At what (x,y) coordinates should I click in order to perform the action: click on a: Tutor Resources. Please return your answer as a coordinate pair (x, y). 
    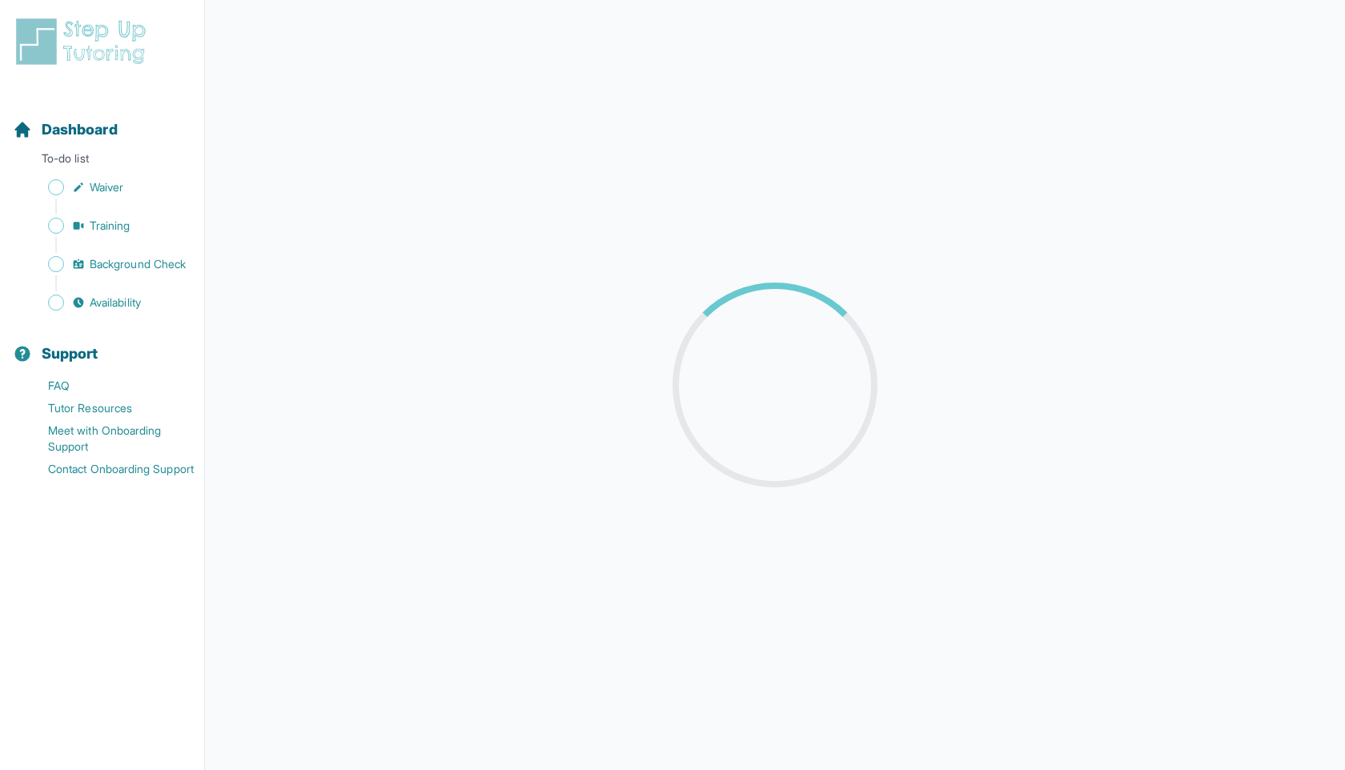
    Looking at the image, I should click on (108, 408).